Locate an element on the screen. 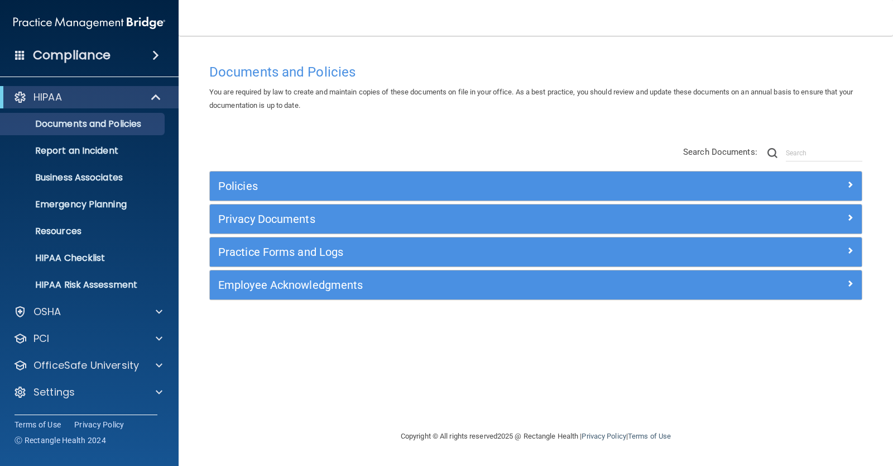 The image size is (893, 466). span: Ⓒ Rectangle Health 2024 is located at coordinates (60, 440).